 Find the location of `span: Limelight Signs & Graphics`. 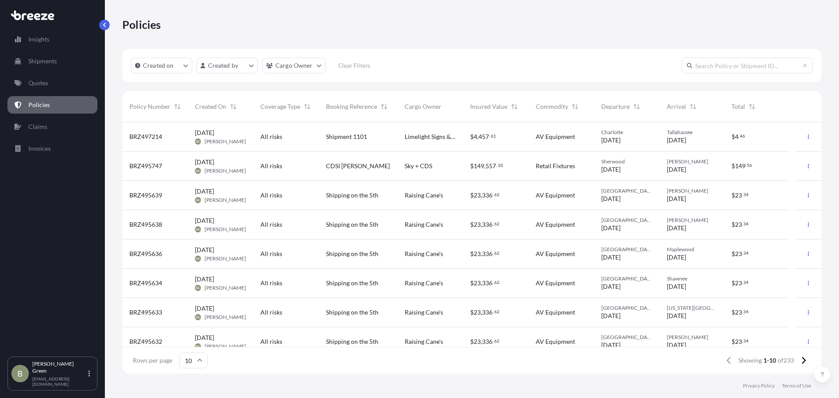

span: Limelight Signs & Graphics is located at coordinates (430, 137).